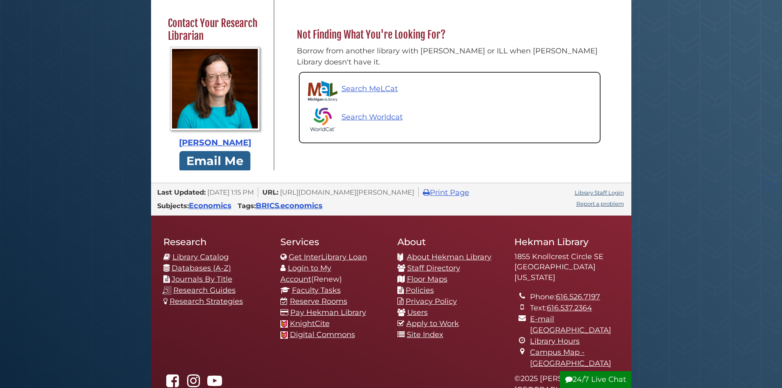 This screenshot has height=388, width=782. Describe the element at coordinates (316, 290) in the screenshot. I see `a: Faculty Tasks` at that location.